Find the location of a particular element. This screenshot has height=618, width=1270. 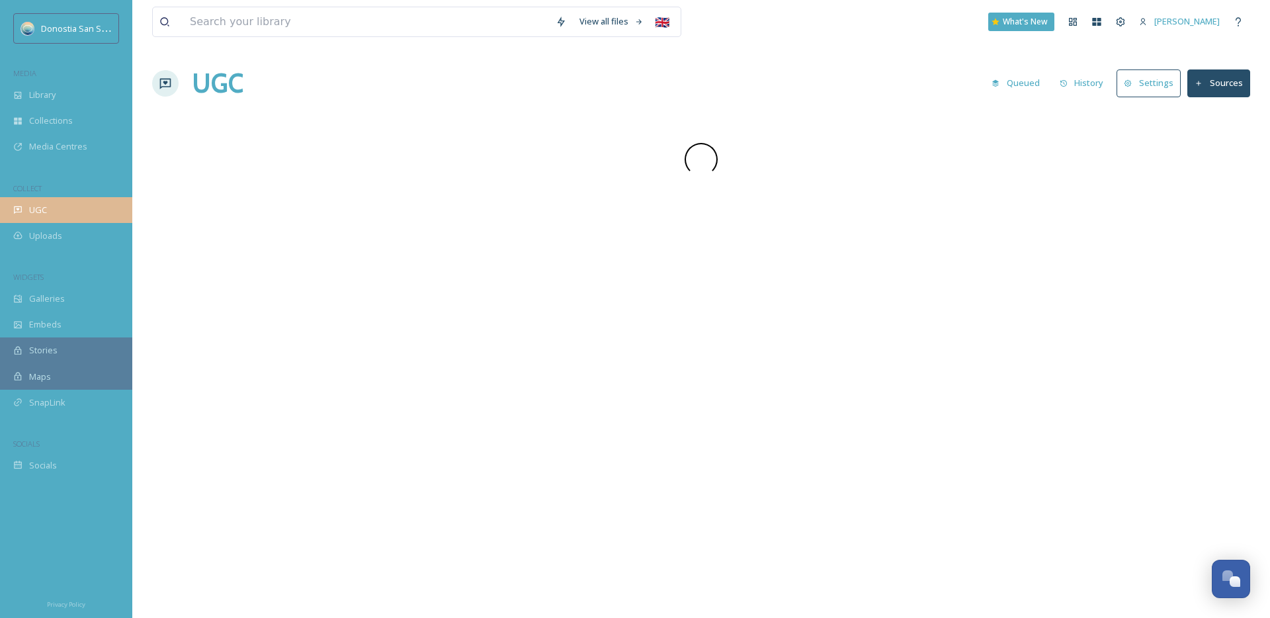

span: Maps is located at coordinates (40, 376).